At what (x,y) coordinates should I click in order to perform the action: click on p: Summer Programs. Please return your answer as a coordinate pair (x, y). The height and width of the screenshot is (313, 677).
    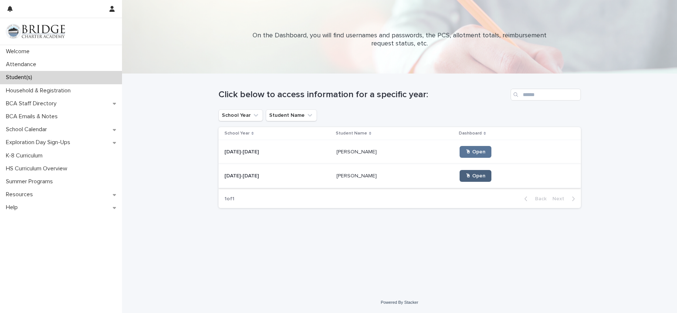
    Looking at the image, I should click on (31, 181).